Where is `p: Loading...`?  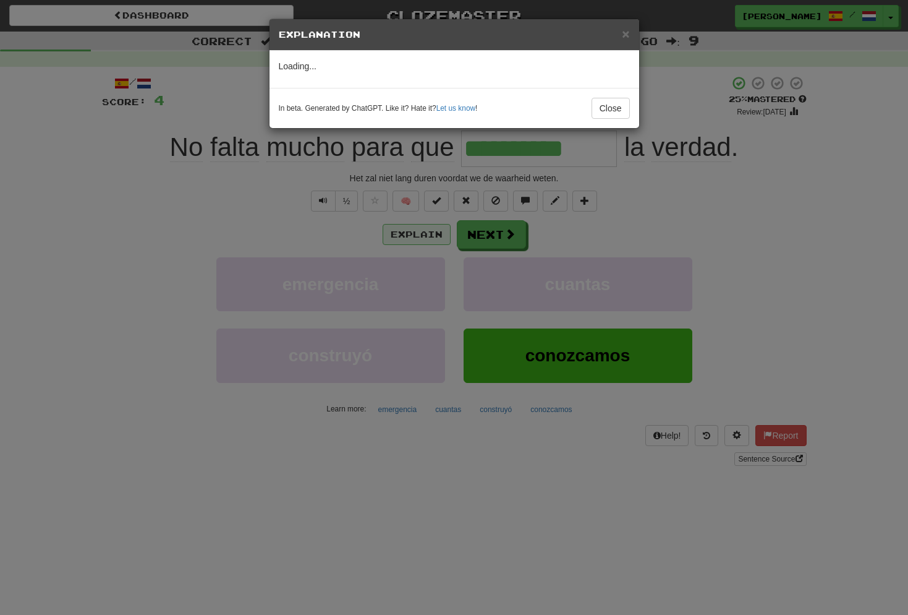 p: Loading... is located at coordinates (454, 66).